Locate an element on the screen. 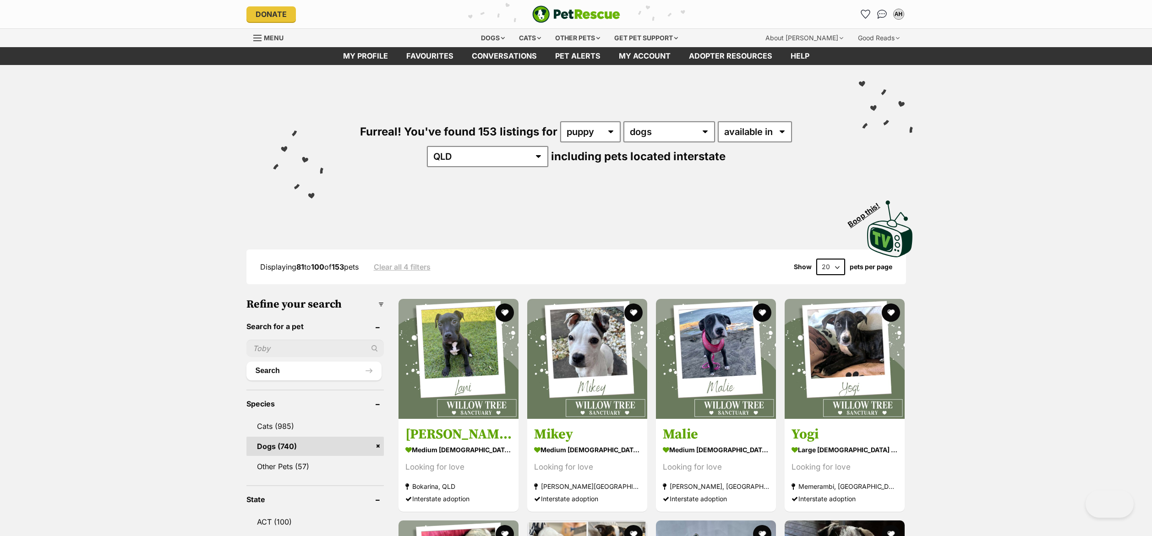 The width and height of the screenshot is (1152, 536). header: Species is located at coordinates (315, 404).